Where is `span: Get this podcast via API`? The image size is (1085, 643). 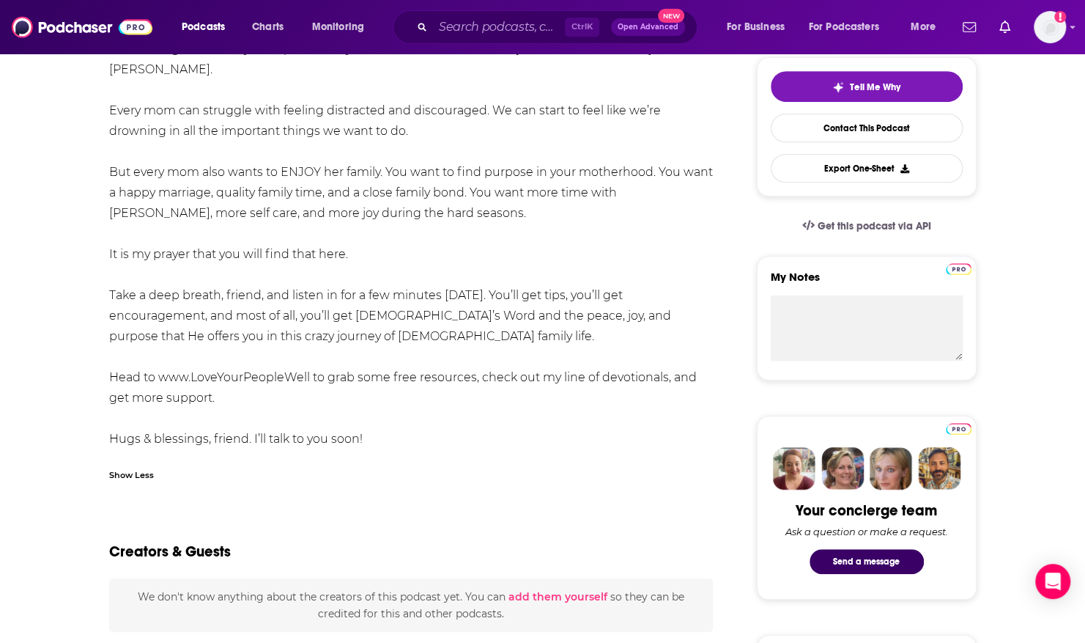 span: Get this podcast via API is located at coordinates (874, 226).